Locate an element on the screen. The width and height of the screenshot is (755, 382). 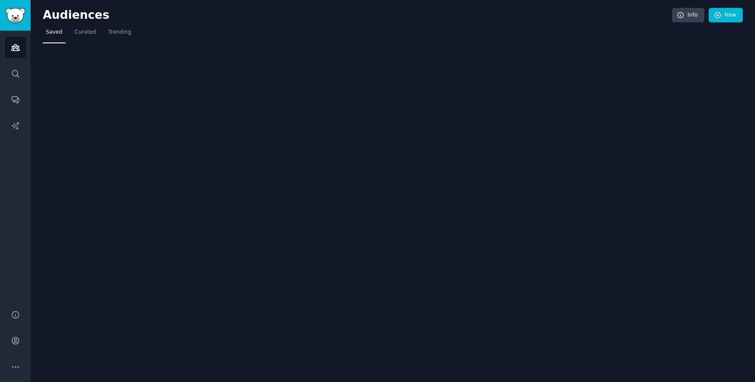
a: New is located at coordinates (726, 15).